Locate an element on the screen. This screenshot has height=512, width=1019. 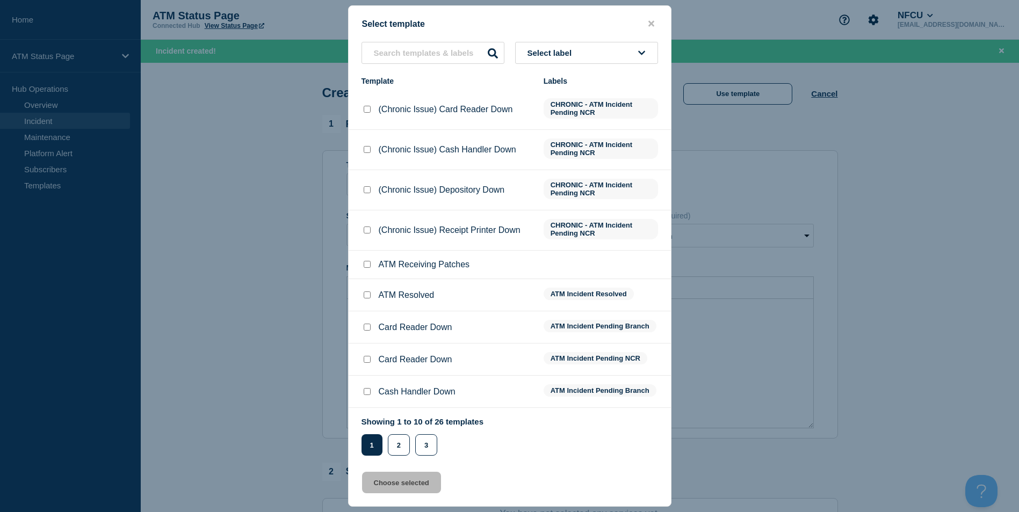
p: ATM Receiving Patches is located at coordinates (424, 265).